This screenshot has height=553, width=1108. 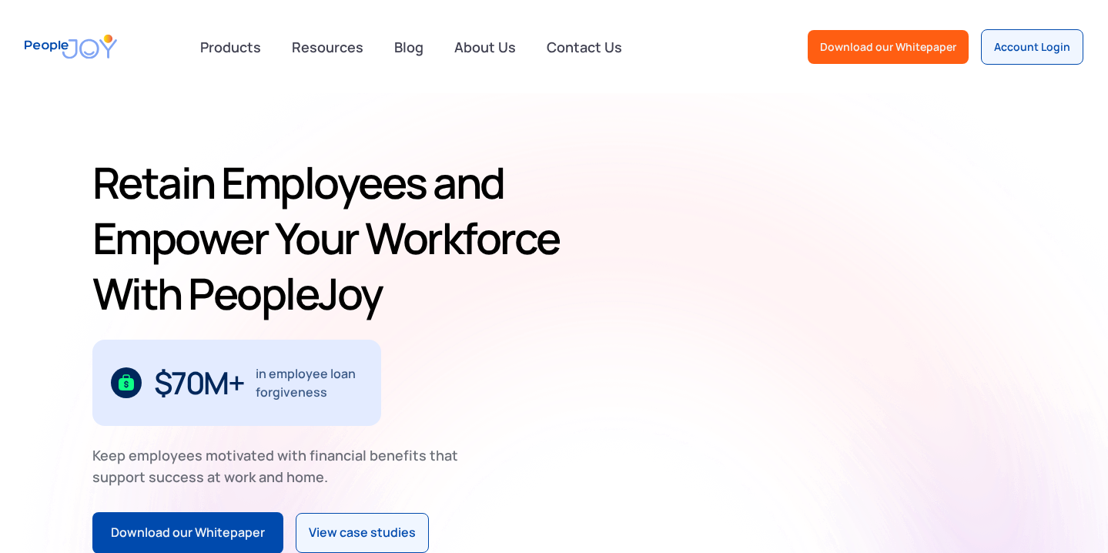 What do you see at coordinates (236, 383) in the screenshot?
I see `div: 1 / 3` at bounding box center [236, 383].